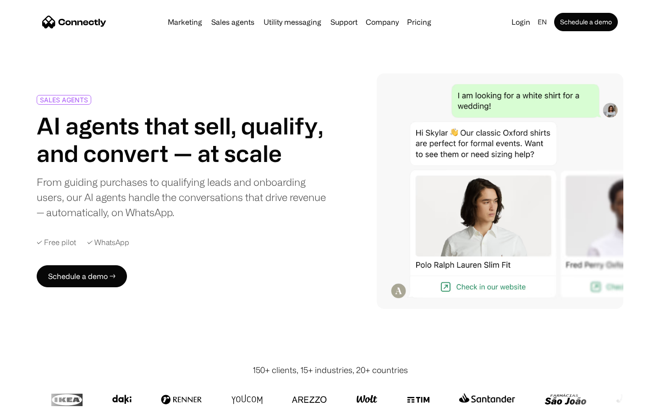  I want to click on a: Support, so click(344, 22).